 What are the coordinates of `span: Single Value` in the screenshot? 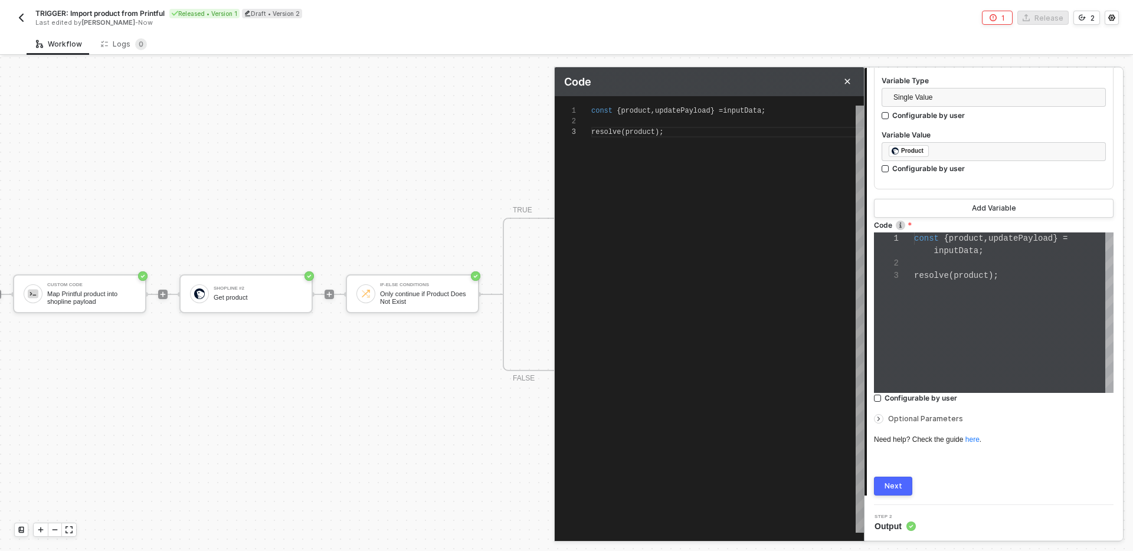 It's located at (997, 97).